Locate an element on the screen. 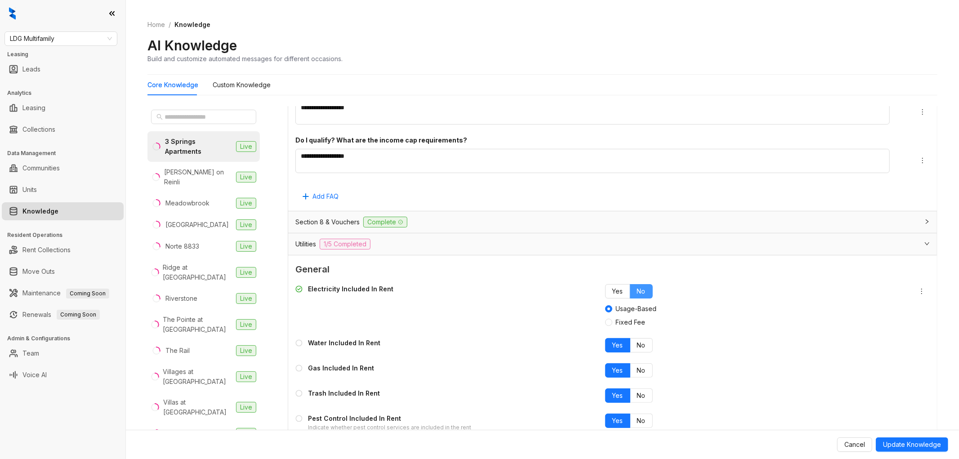 This screenshot has height=459, width=959. li: Voice AI is located at coordinates (63, 375).